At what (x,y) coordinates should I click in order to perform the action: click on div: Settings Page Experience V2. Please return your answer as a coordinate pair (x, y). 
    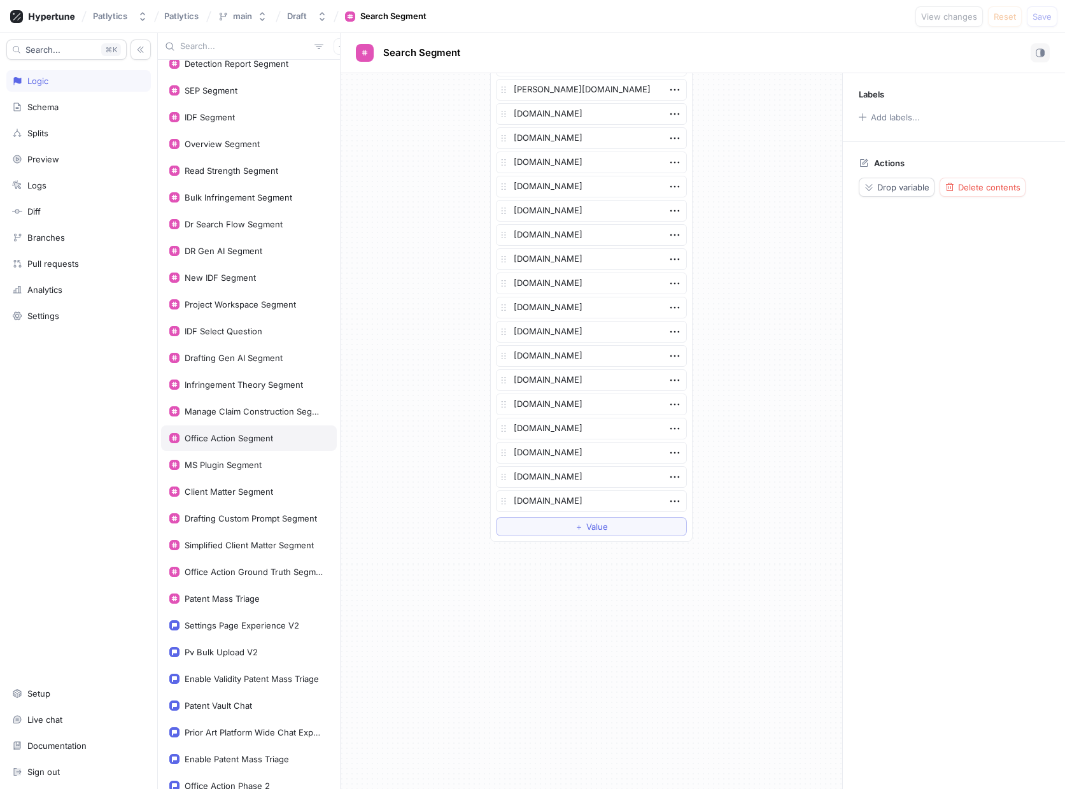
    Looking at the image, I should click on (242, 625).